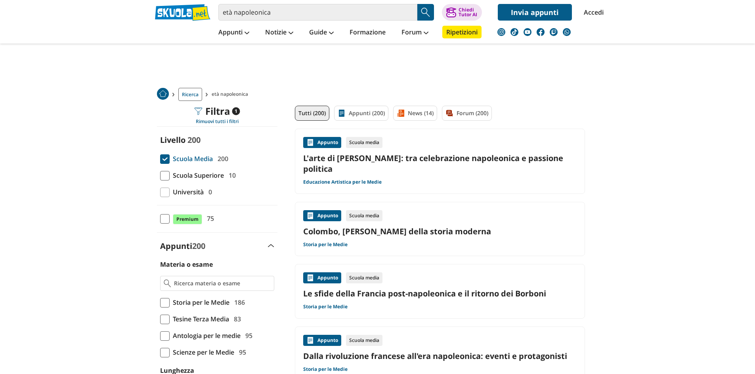 The height and width of the screenshot is (374, 755). I want to click on a: Forum (200), so click(467, 113).